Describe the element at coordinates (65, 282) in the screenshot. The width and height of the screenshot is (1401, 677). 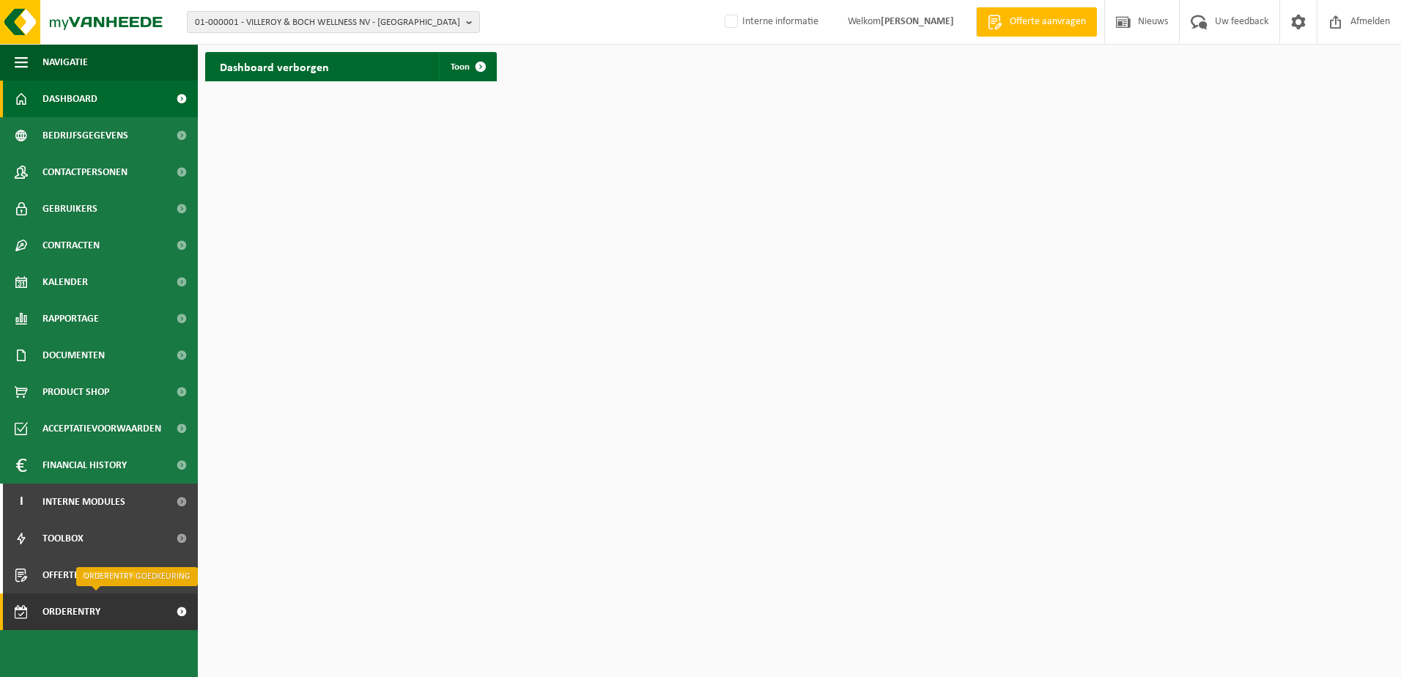
I see `span: Kalender` at that location.